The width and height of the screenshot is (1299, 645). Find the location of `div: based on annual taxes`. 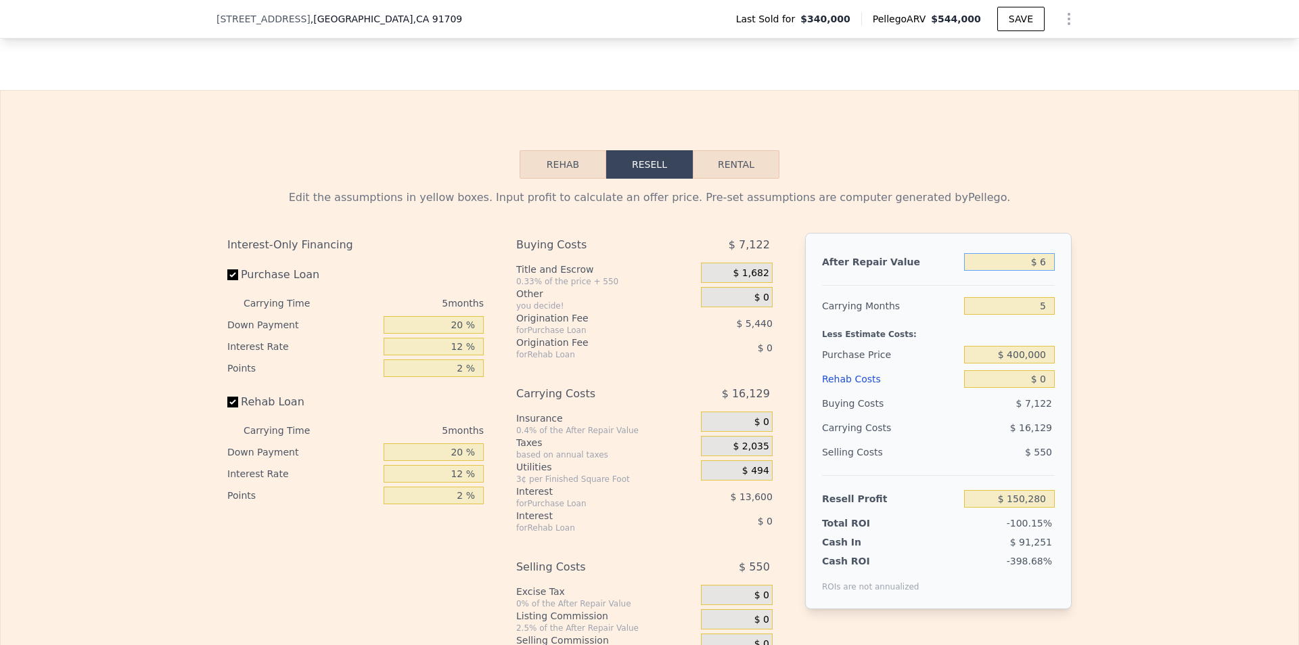

div: based on annual taxes is located at coordinates (606, 455).